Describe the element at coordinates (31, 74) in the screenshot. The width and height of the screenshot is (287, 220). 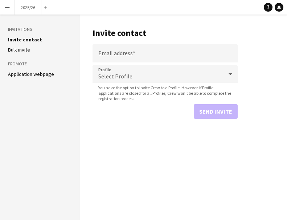
I see `a: Application webpage` at that location.